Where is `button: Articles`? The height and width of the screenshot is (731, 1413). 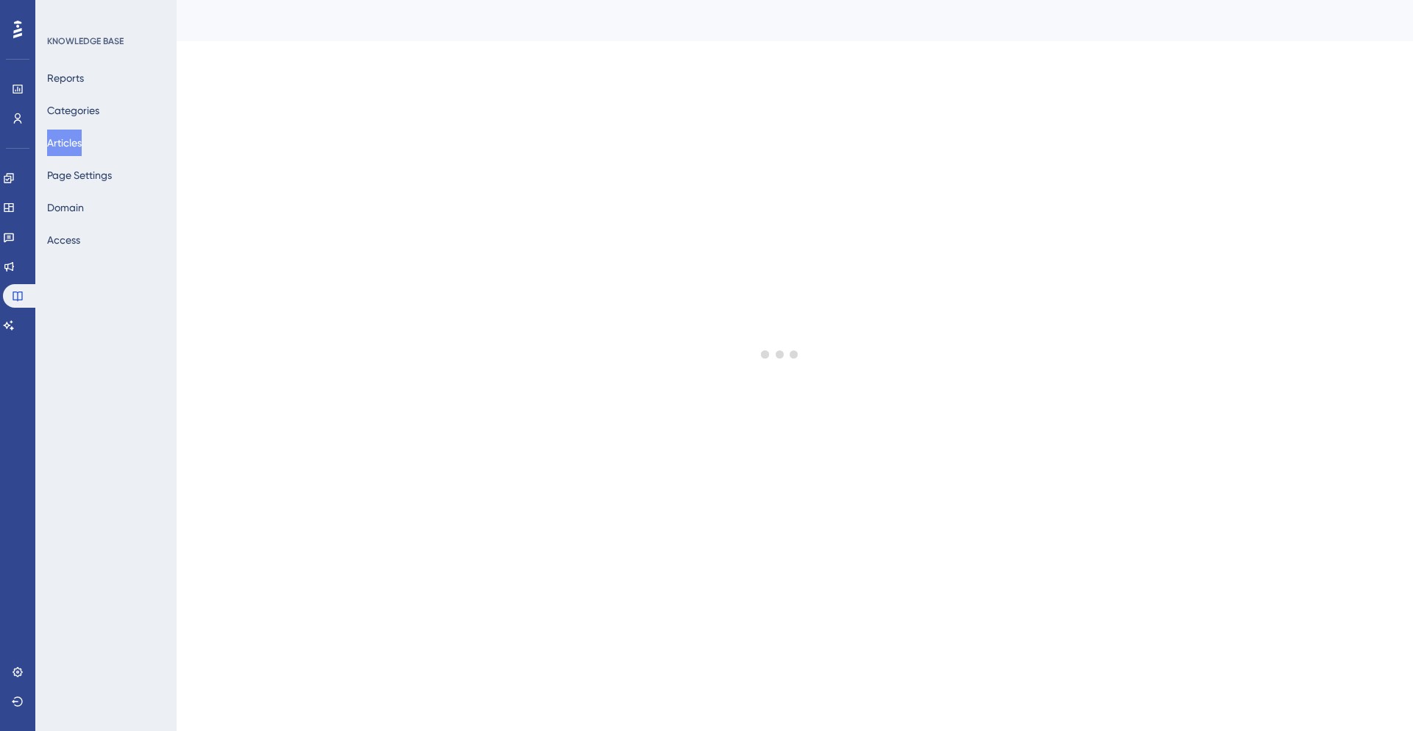 button: Articles is located at coordinates (64, 143).